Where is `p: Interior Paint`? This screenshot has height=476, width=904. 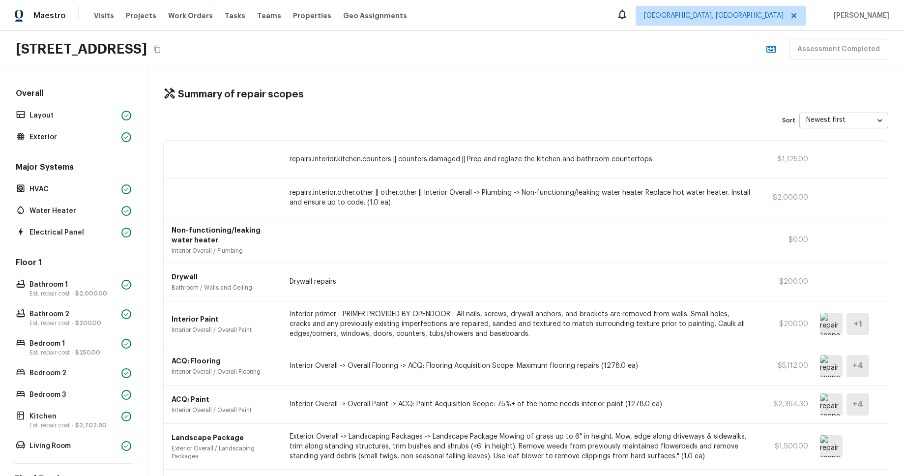 p: Interior Paint is located at coordinates (225, 319).